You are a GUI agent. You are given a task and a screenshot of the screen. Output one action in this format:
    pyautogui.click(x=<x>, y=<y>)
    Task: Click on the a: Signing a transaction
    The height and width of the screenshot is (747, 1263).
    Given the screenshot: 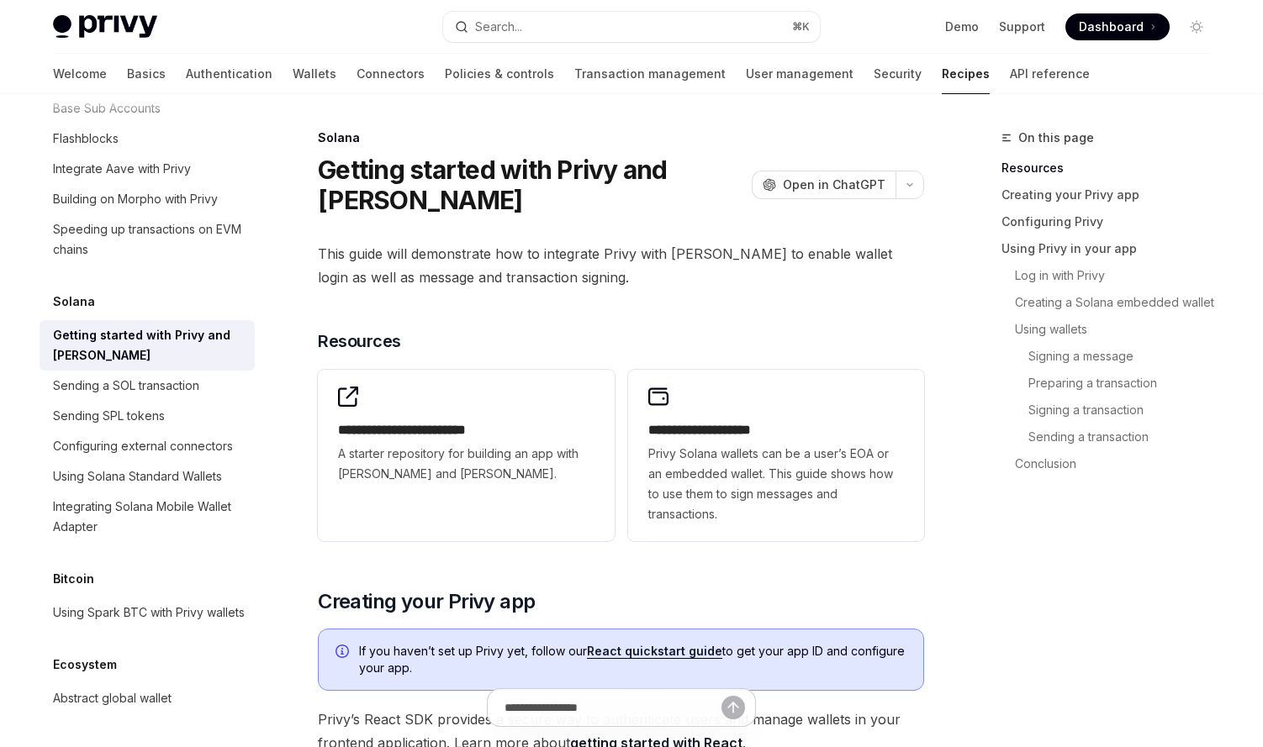 What is the action you would take?
    pyautogui.click(x=1126, y=410)
    